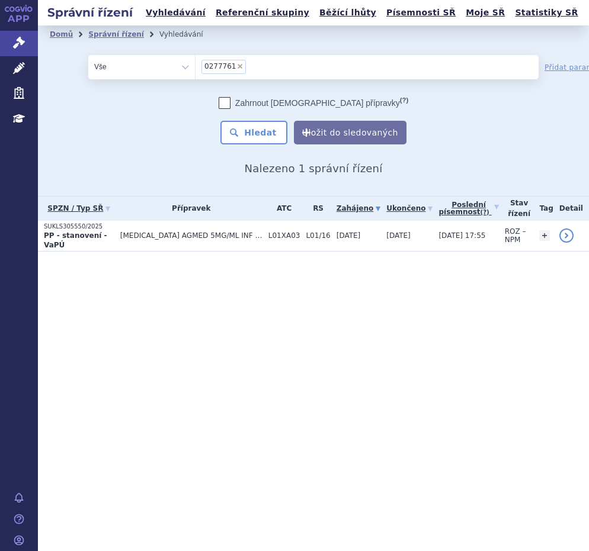  What do you see at coordinates (75, 240) in the screenshot?
I see `strong: PP - stanovení - VaPÚ` at bounding box center [75, 240].